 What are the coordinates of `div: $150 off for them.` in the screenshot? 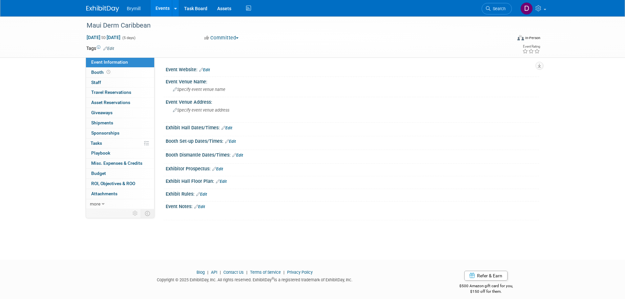 It's located at (486, 291).